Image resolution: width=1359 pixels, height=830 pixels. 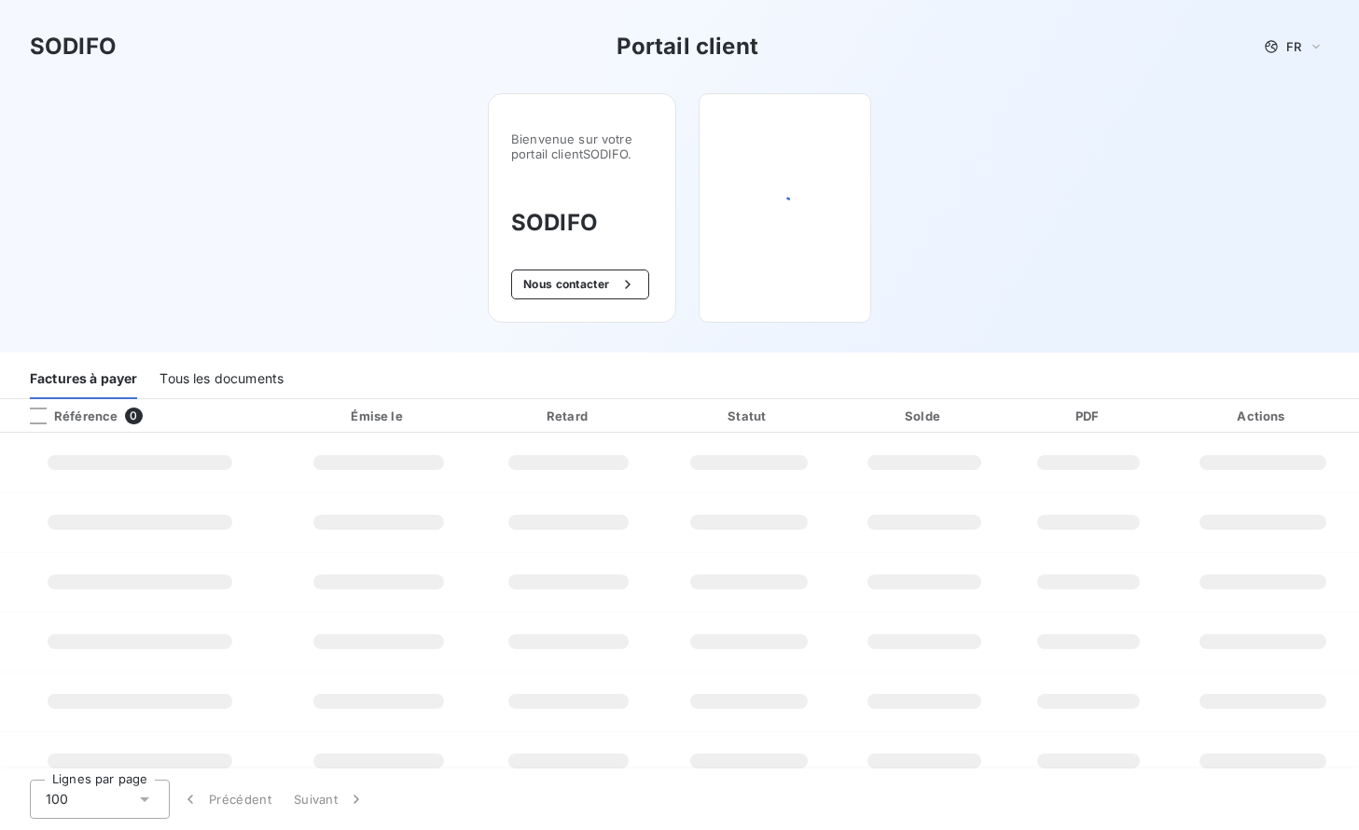 What do you see at coordinates (226, 799) in the screenshot?
I see `button: Précédent` at bounding box center [226, 799].